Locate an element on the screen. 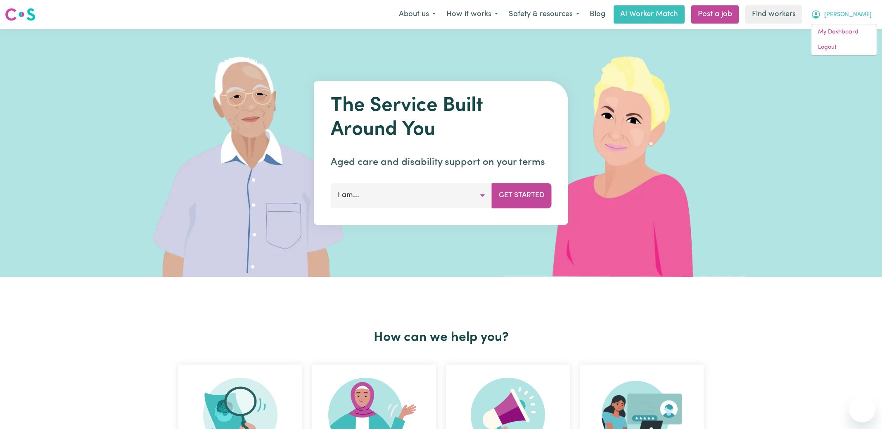 This screenshot has height=429, width=882. button: How it works is located at coordinates (472, 14).